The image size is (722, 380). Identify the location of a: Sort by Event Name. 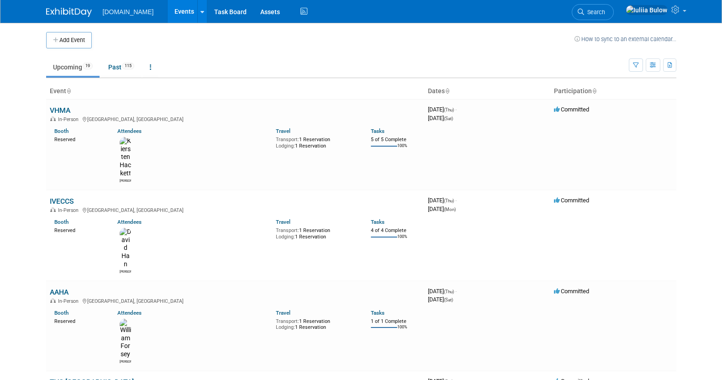
(69, 91).